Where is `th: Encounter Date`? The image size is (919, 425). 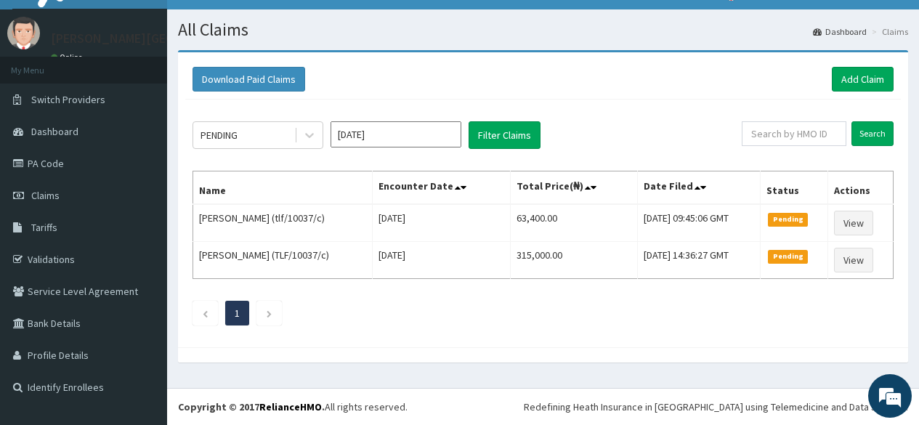 th: Encounter Date is located at coordinates (441, 188).